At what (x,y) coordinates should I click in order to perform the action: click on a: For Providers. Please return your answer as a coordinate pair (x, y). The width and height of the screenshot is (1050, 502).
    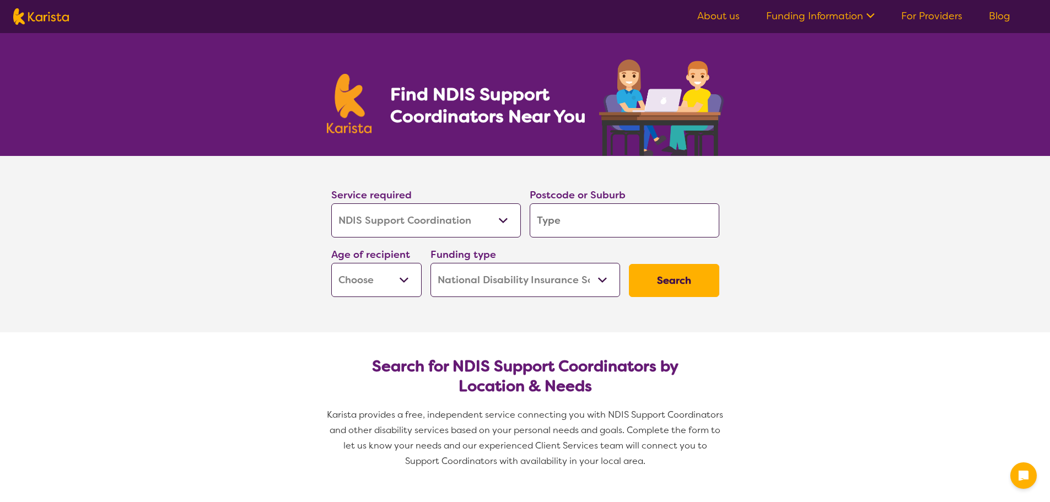
    Looking at the image, I should click on (932, 16).